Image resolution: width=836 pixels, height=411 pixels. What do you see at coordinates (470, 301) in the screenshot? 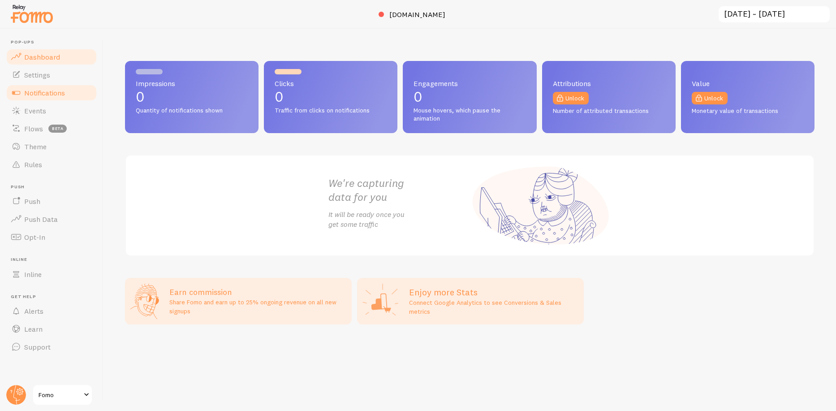
I see `a: Enjoy more Stats Connect Google Analytics to see Conversions & Sales metrics` at bounding box center [470, 301].